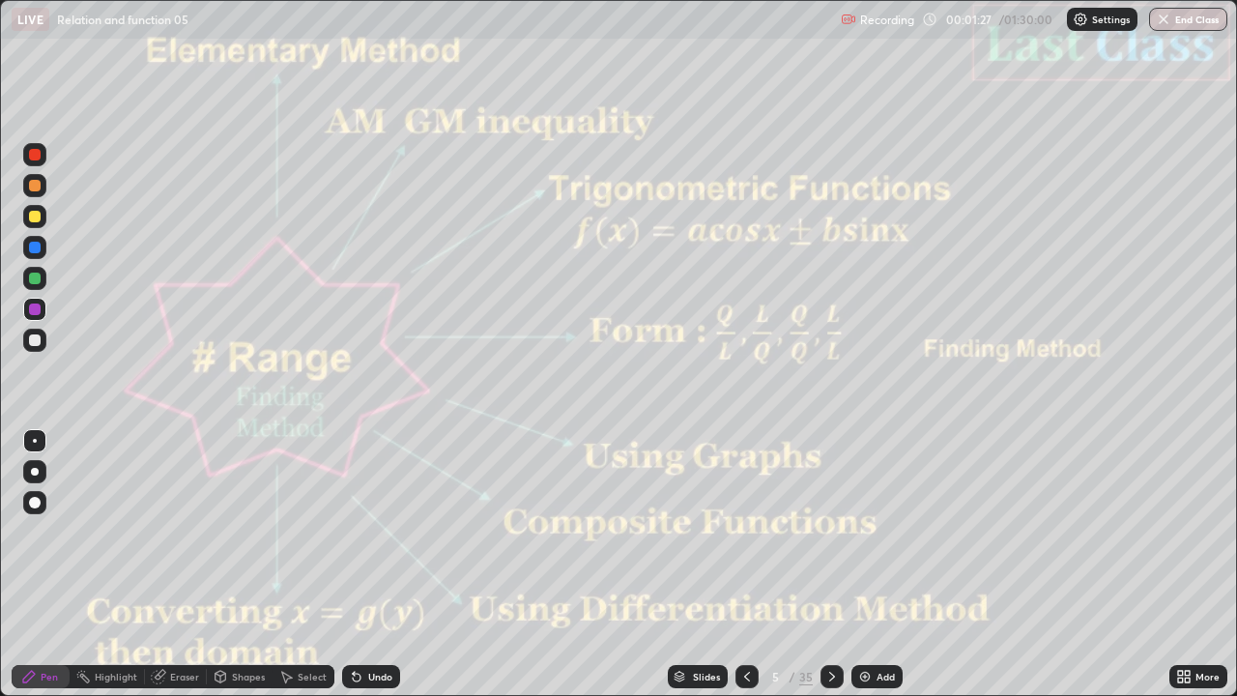  Describe the element at coordinates (1187, 19) in the screenshot. I see `button: End Class` at that location.